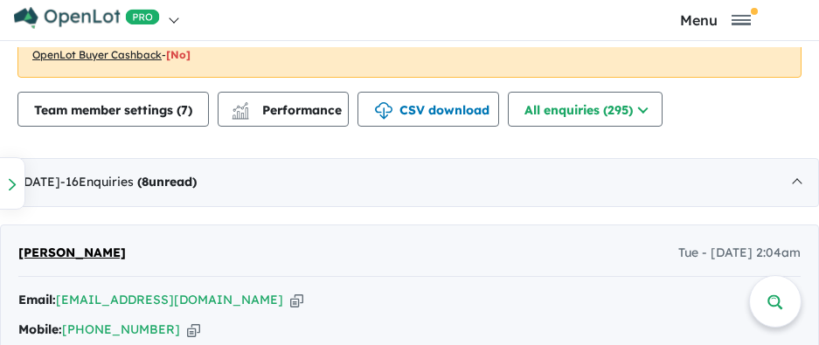  What do you see at coordinates (113, 109) in the screenshot?
I see `button: Team member settings (7)` at bounding box center [113, 109].